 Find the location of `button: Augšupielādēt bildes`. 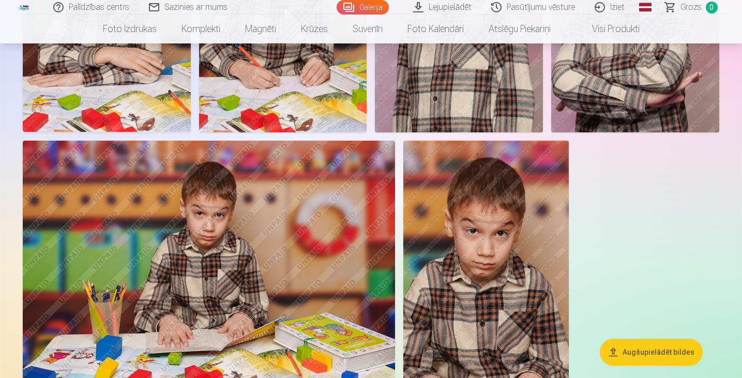

button: Augšupielādēt bildes is located at coordinates (651, 352).